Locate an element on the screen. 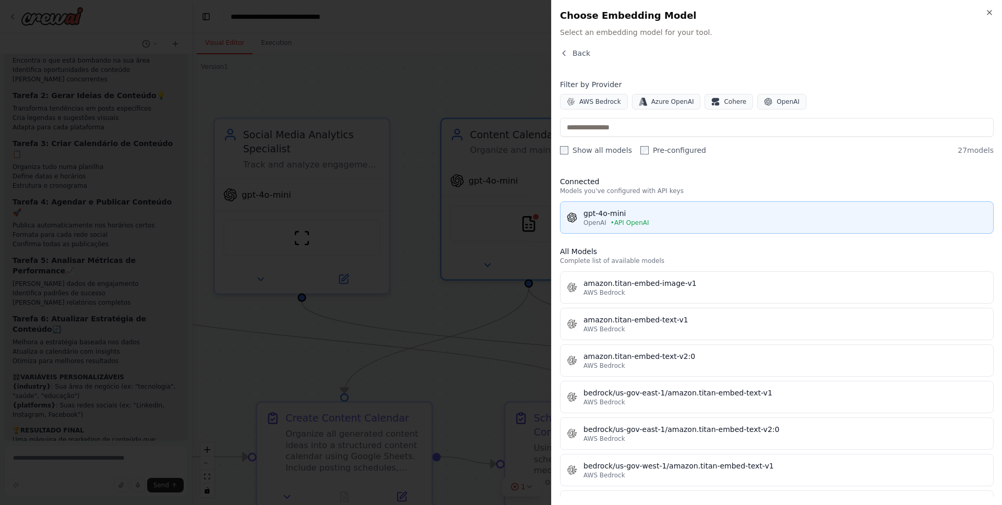  button: AWS Bedrock is located at coordinates (594, 102).